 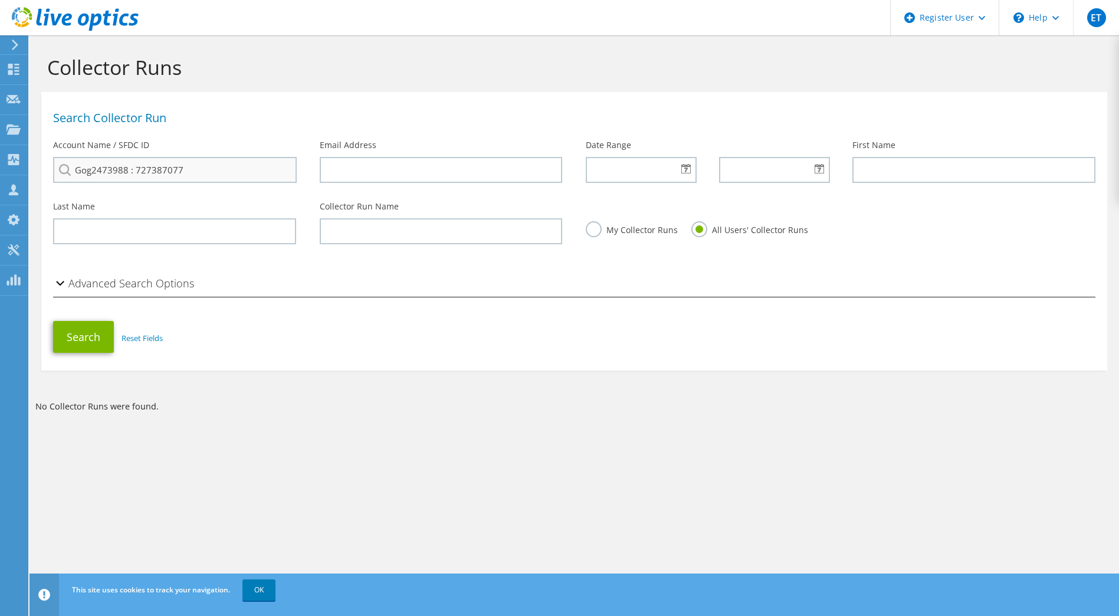 What do you see at coordinates (873, 145) in the screenshot?
I see `label: First Name` at bounding box center [873, 145].